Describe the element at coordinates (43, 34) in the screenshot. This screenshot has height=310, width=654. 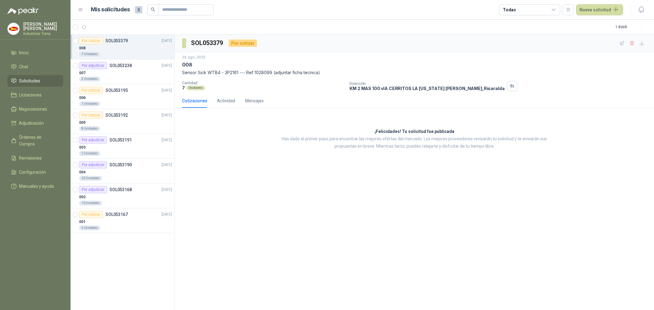
I see `p: Industrias Tomy` at that location.